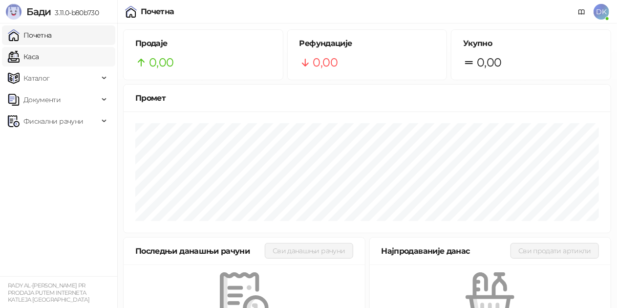  I want to click on a: Почетна, so click(30, 35).